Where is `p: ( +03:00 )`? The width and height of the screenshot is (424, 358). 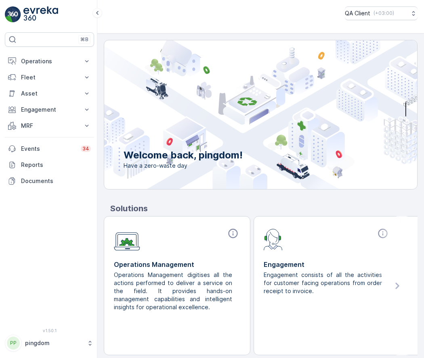 p: ( +03:00 ) is located at coordinates (383, 13).